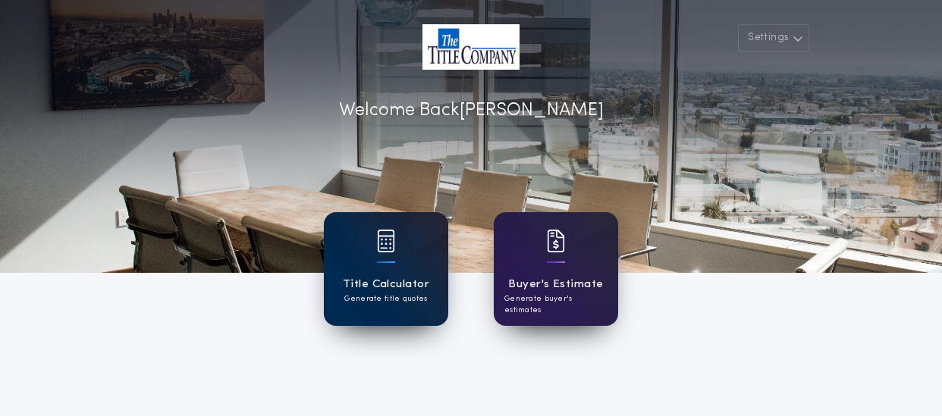  What do you see at coordinates (555, 284) in the screenshot?
I see `h1: Buyer's Estimate` at bounding box center [555, 284].